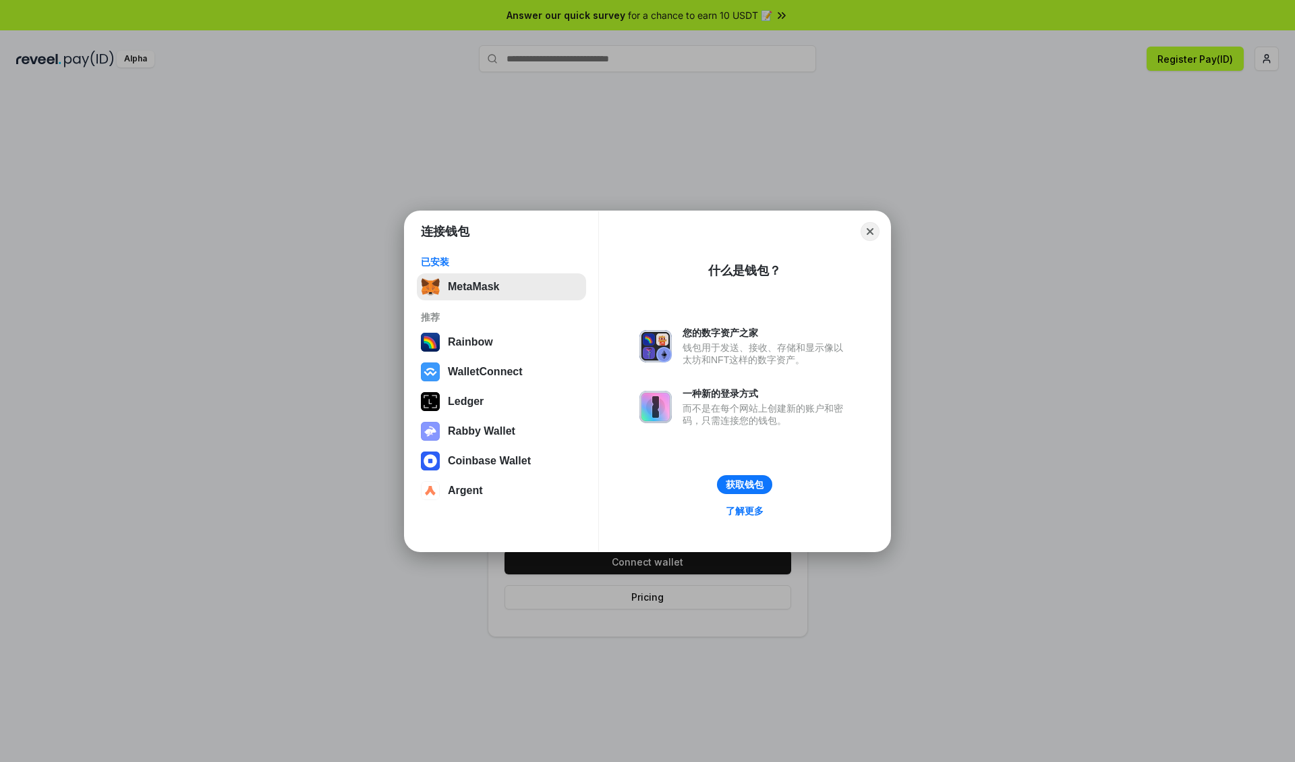 Image resolution: width=1295 pixels, height=762 pixels. I want to click on button: Ledger, so click(501, 401).